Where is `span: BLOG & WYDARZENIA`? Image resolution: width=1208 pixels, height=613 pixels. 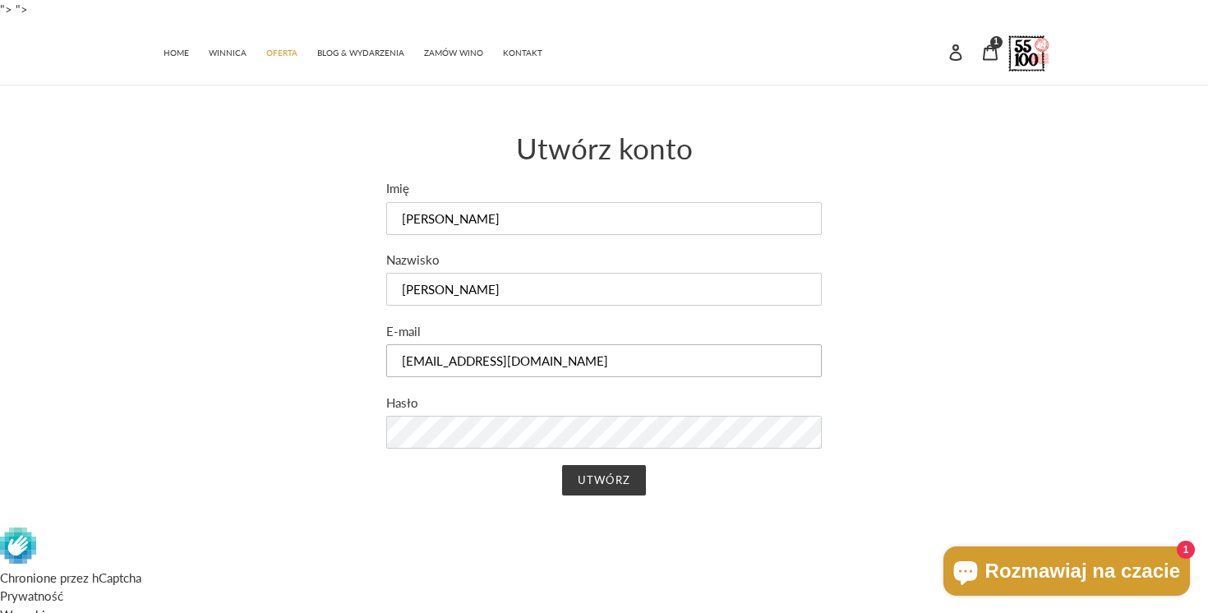
span: BLOG & WYDARZENIA is located at coordinates (361, 53).